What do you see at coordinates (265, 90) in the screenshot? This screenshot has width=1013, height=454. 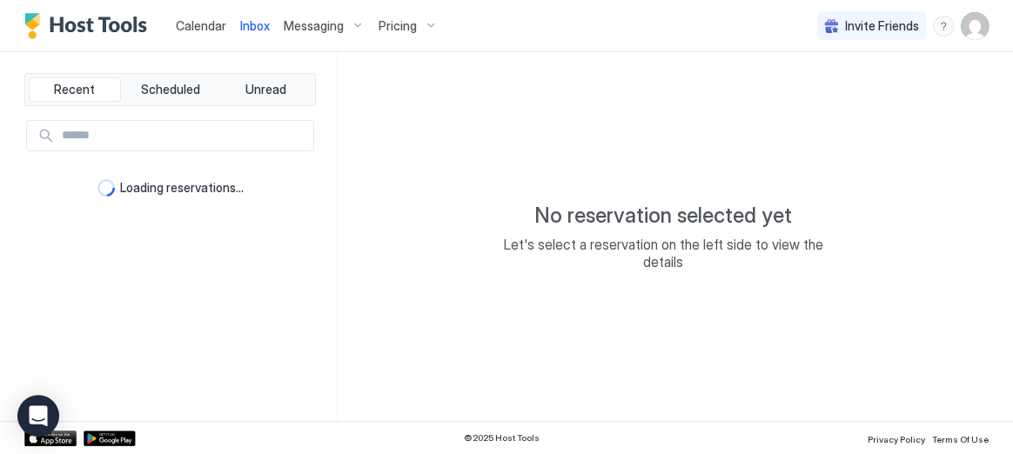 I see `button: Unread` at bounding box center [265, 90].